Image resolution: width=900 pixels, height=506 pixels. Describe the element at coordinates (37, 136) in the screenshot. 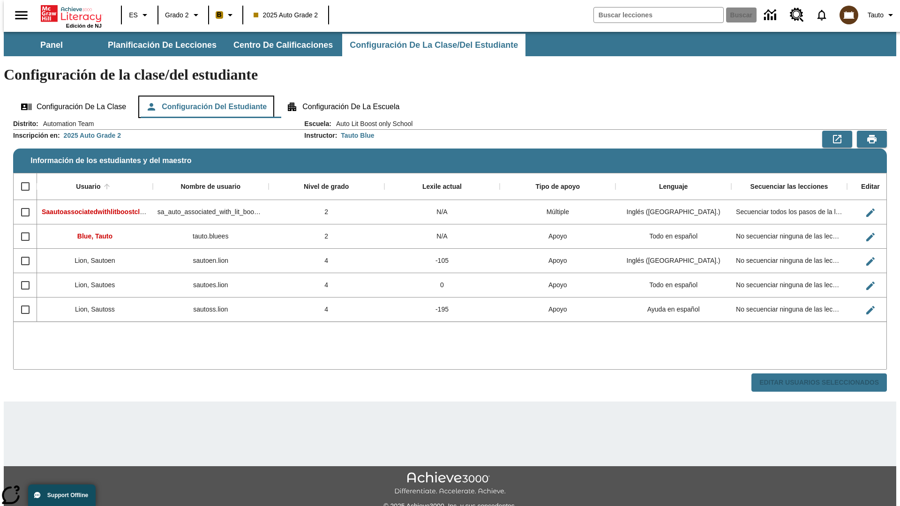

I see `h2: Inscripción en :` at that location.